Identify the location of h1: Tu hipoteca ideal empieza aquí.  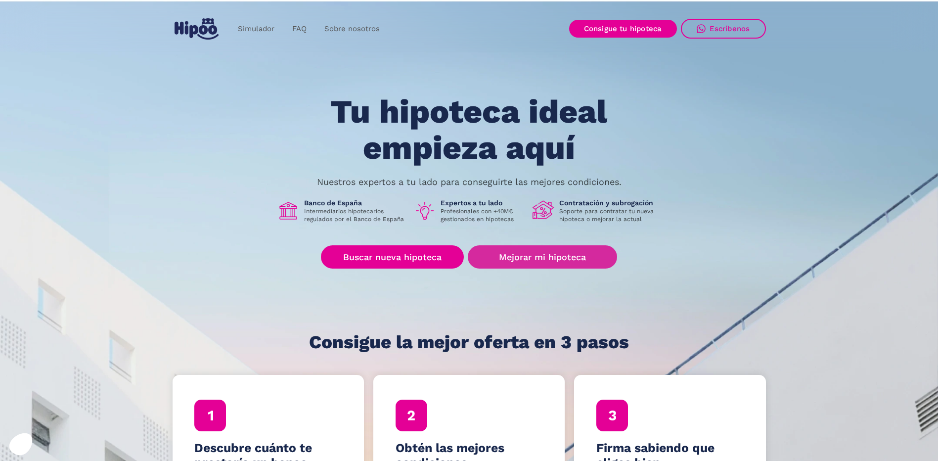
(469, 130).